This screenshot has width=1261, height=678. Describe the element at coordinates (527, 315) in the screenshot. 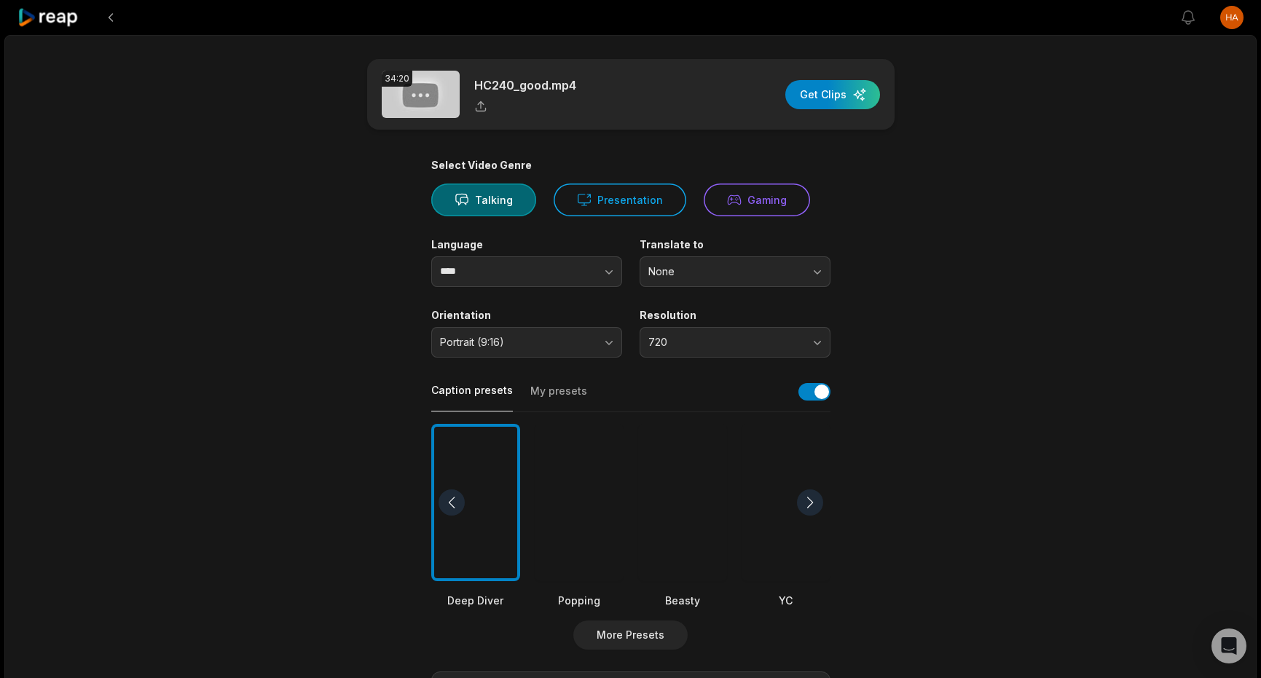

I see `label: Orientation` at that location.